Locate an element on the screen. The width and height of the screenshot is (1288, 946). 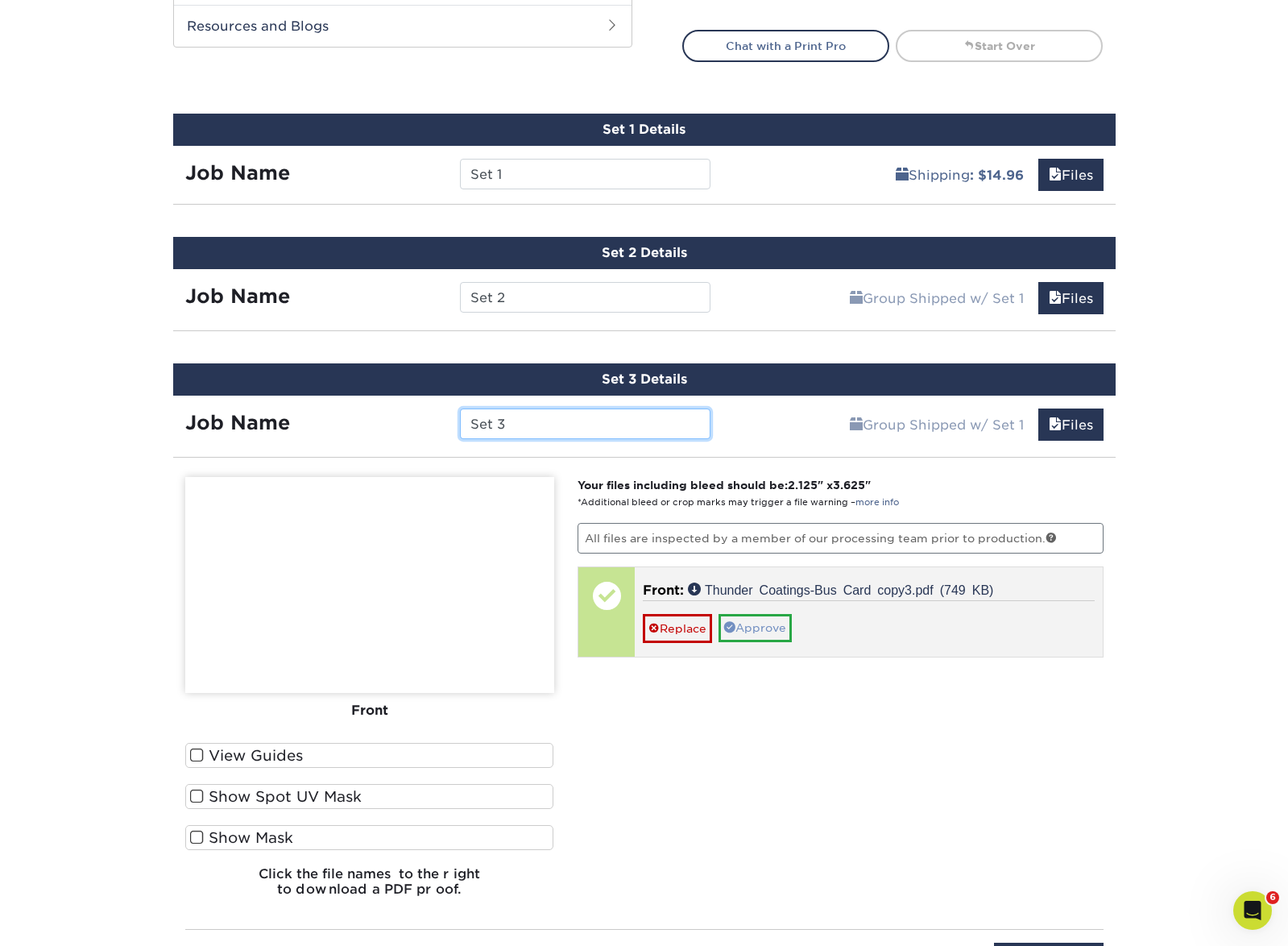
span: 3.625 is located at coordinates (849, 485).